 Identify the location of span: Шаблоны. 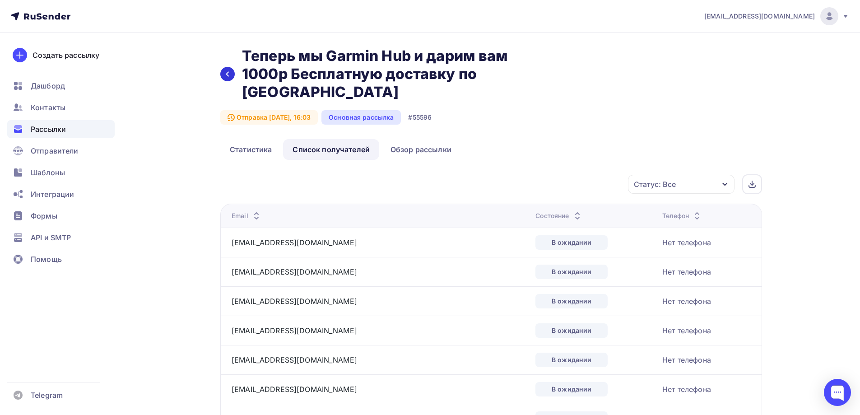
(48, 172).